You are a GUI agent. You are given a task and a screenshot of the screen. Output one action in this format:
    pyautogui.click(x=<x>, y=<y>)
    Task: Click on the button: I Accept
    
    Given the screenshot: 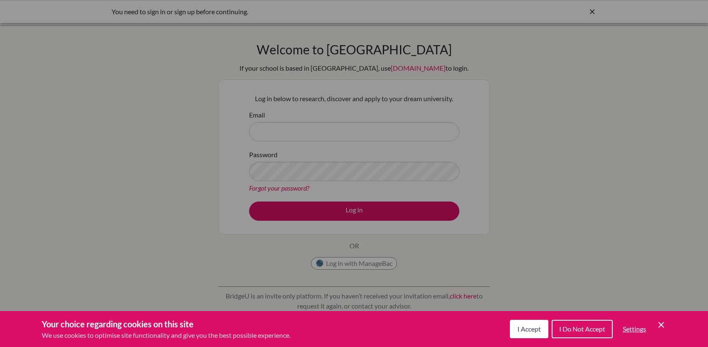 What is the action you would take?
    pyautogui.click(x=529, y=329)
    